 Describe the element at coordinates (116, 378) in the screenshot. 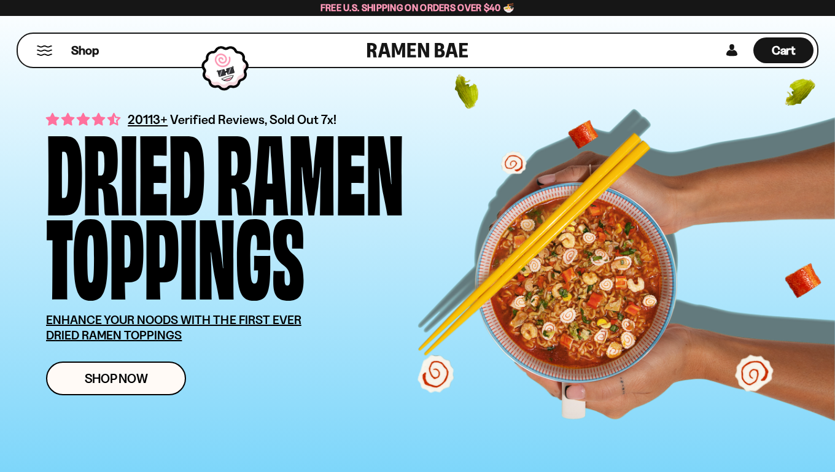

I see `a: Shop Now` at that location.